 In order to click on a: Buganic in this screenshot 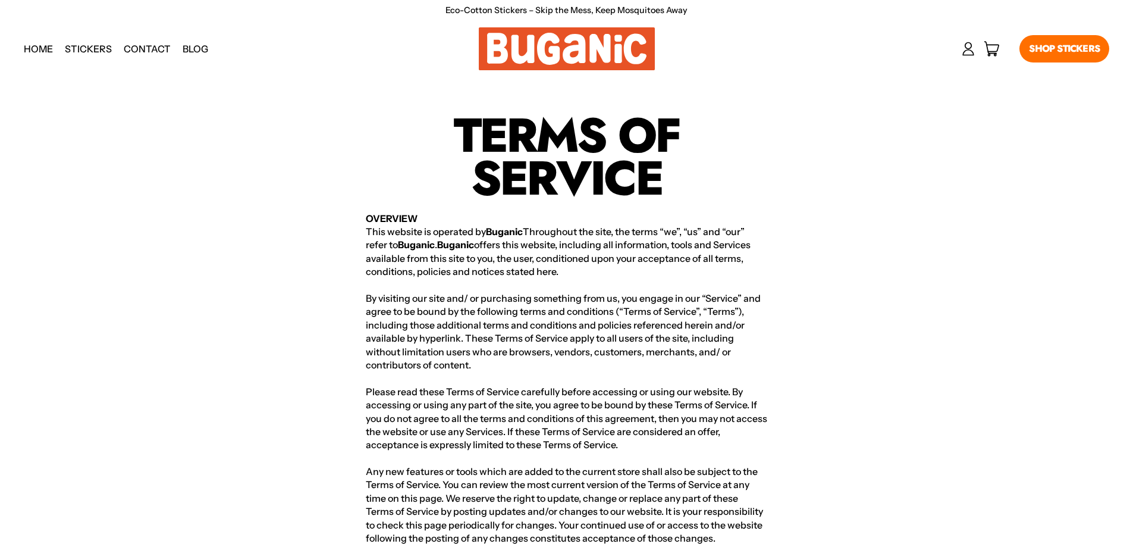, I will do `click(567, 49)`.